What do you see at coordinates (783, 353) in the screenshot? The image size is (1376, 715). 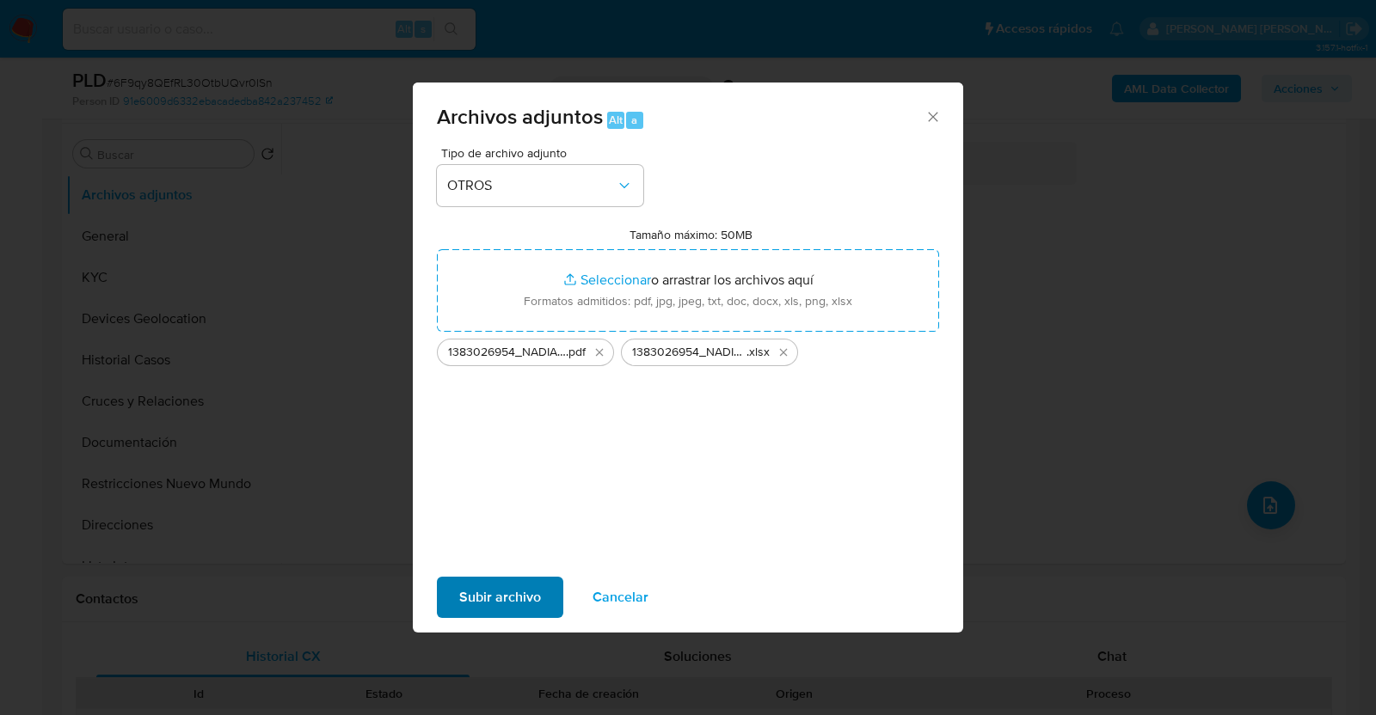 I see `button: Eliminar 1383026954_NADIA BENITES_AGO2025.xlsx` at bounding box center [783, 353].